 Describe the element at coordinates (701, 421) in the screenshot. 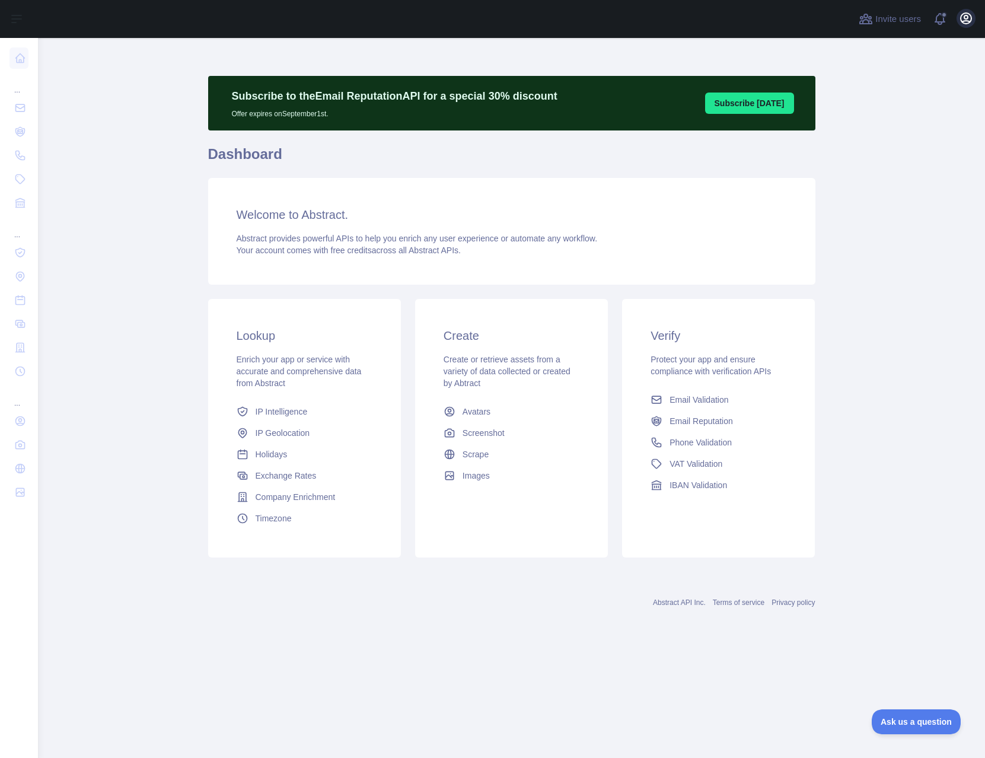

I see `span: Email Reputation` at that location.